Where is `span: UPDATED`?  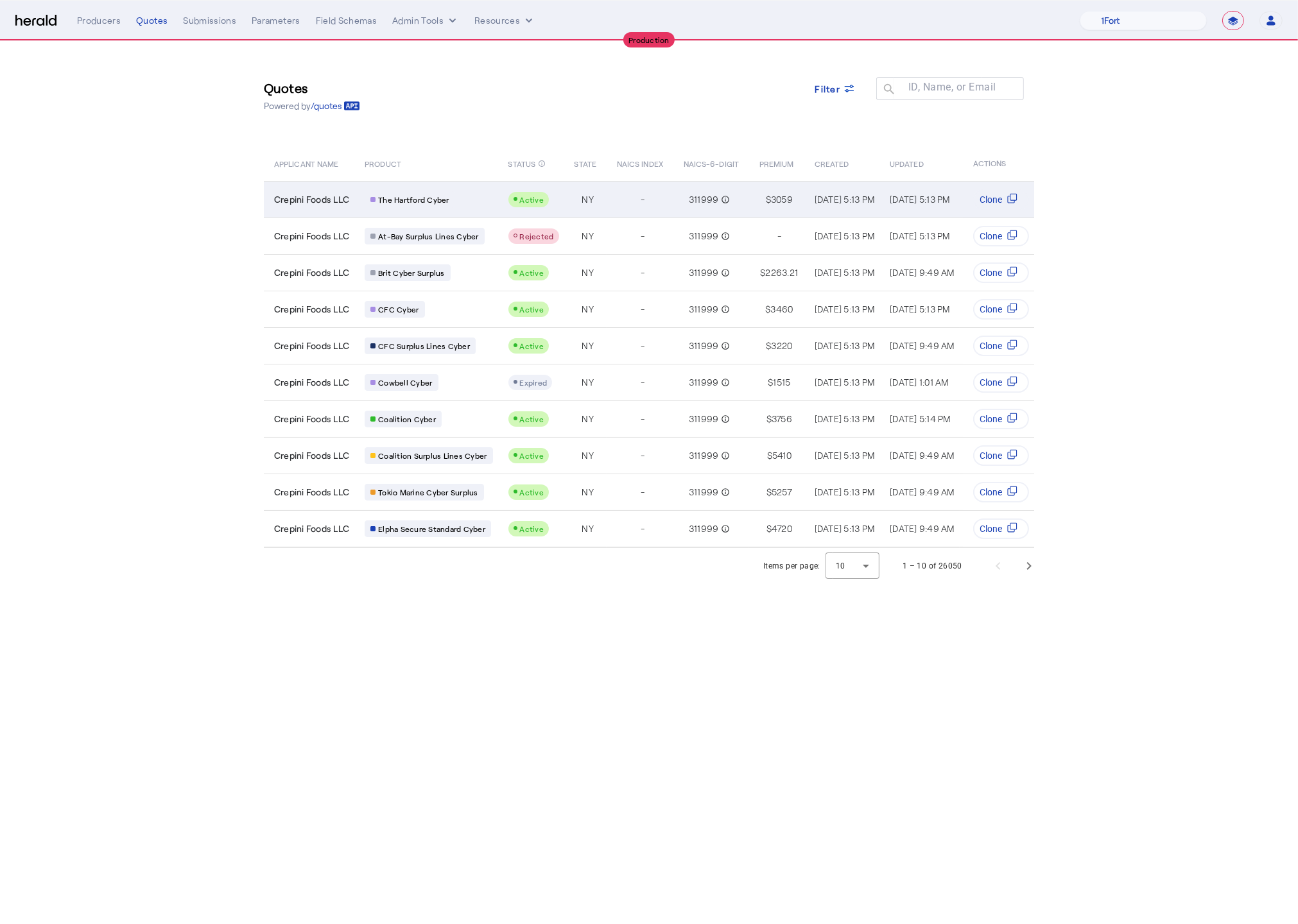 span: UPDATED is located at coordinates (907, 163).